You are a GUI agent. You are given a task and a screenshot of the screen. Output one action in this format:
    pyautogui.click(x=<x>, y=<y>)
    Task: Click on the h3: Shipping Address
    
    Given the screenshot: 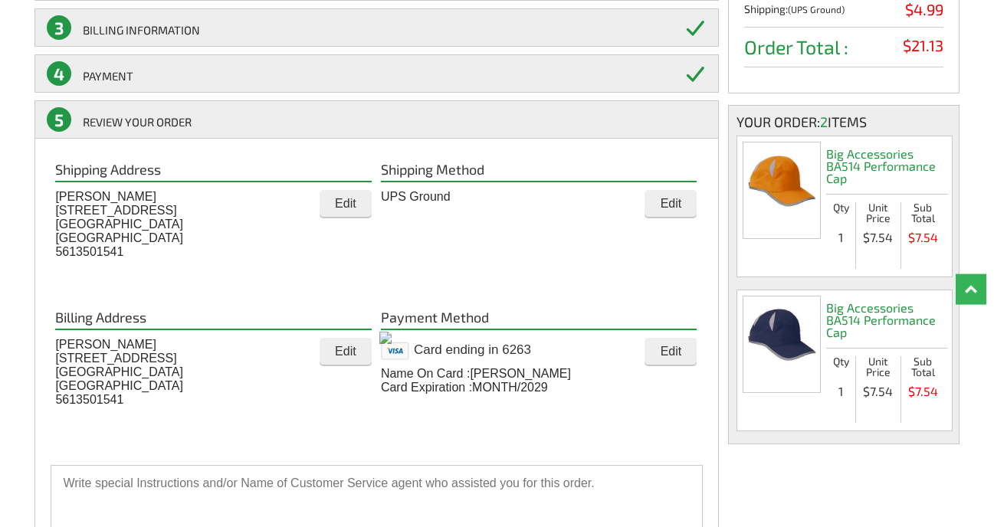 What is the action you would take?
    pyautogui.click(x=213, y=170)
    